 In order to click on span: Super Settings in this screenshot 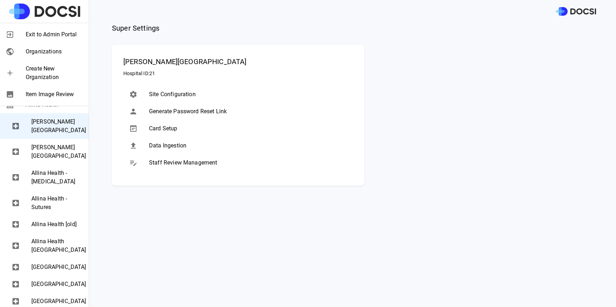, I will do `click(364, 28)`.